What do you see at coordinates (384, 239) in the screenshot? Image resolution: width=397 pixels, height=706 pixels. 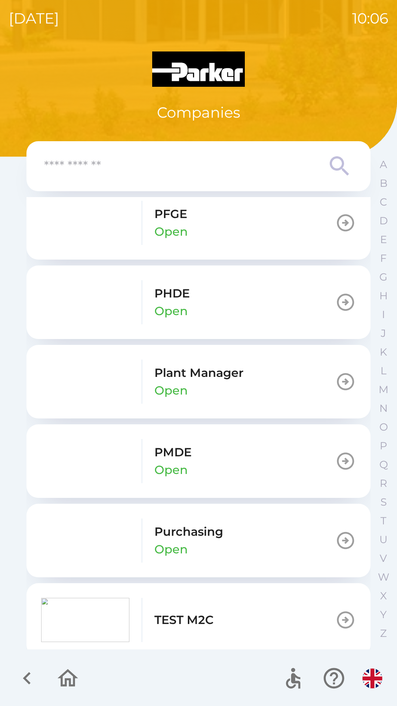 I see `p: E` at bounding box center [384, 239].